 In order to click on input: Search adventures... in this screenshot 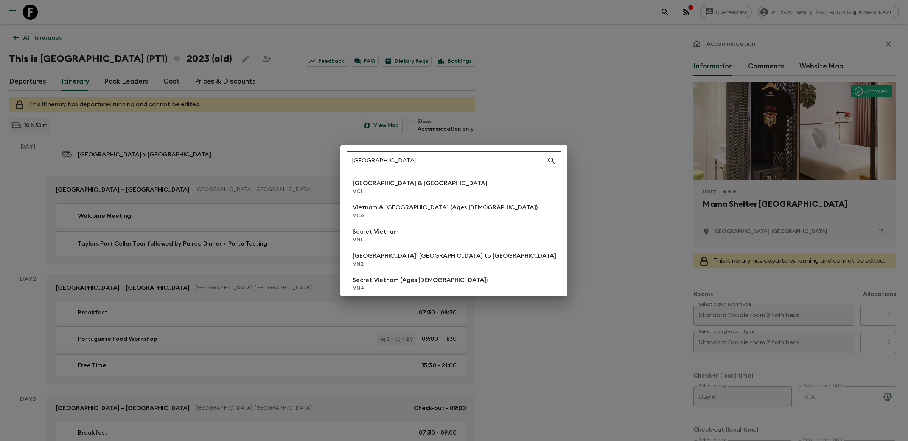, I will do `click(447, 161)`.